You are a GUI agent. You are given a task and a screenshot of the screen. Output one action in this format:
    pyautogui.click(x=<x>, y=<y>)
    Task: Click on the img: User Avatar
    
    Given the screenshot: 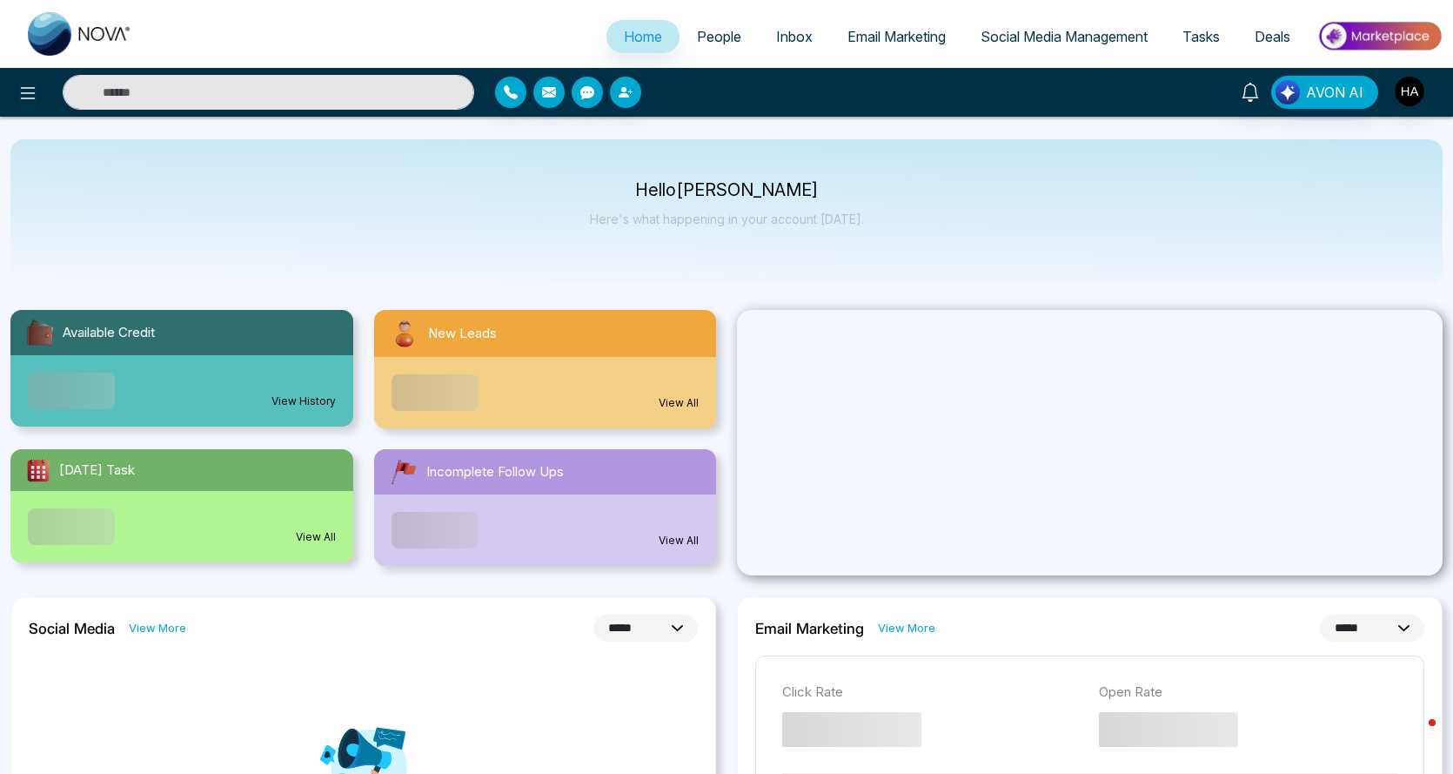 What is the action you would take?
    pyautogui.click(x=1410, y=91)
    